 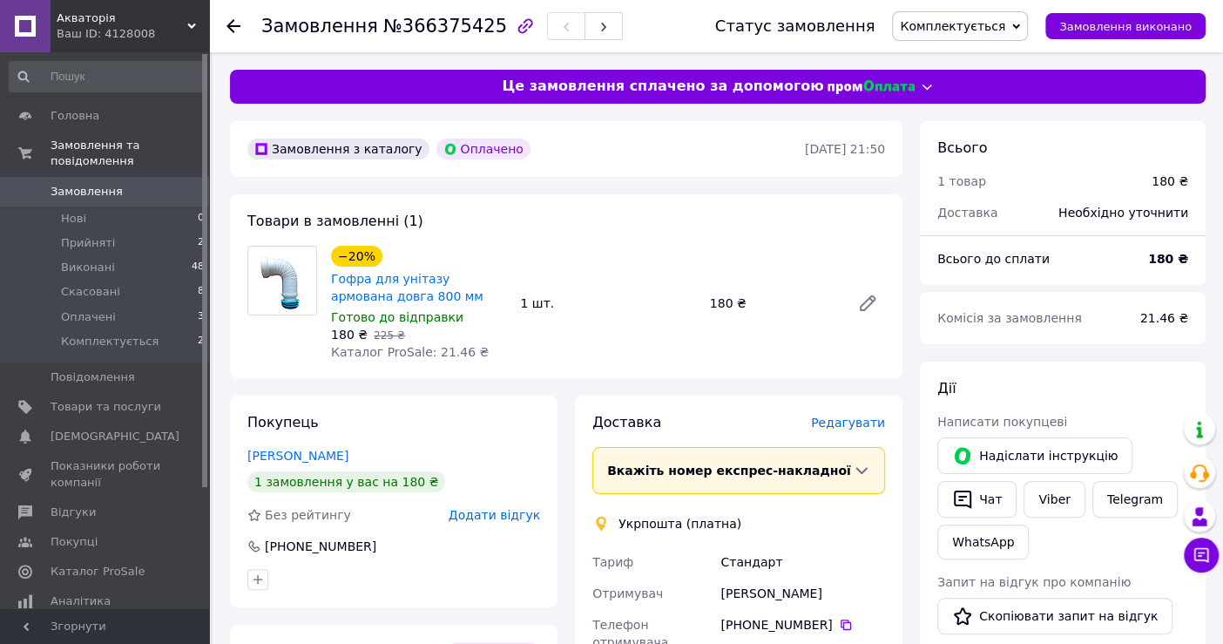 What do you see at coordinates (130, 153) in the screenshot?
I see `span: Замовлення та повідомлення` at bounding box center [130, 153].